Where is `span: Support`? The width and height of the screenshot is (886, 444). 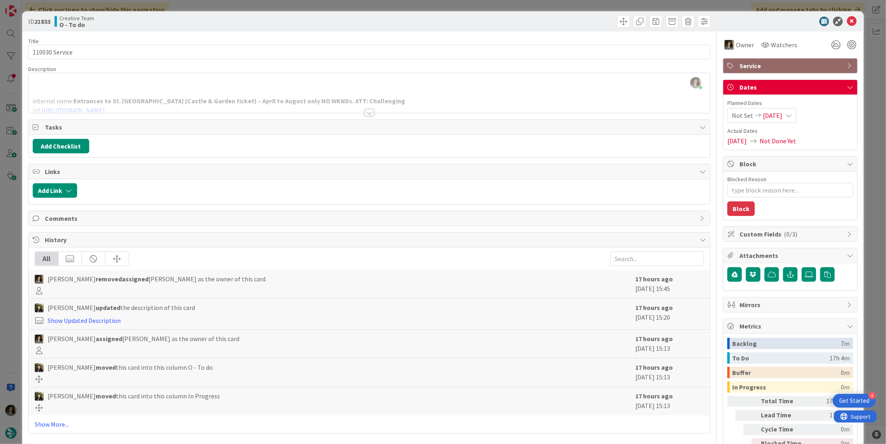 span: Support is located at coordinates (27, 6).